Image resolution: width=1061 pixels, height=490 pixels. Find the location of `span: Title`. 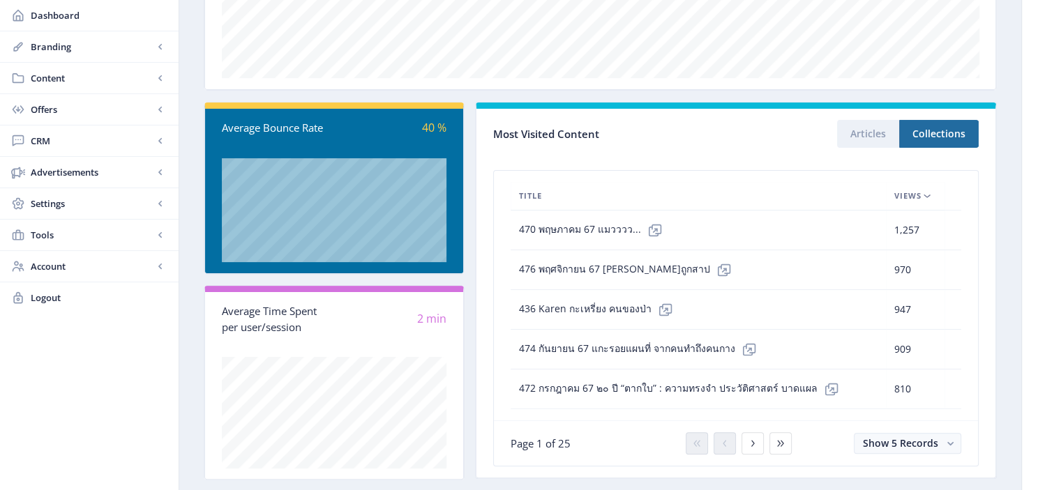

span: Title is located at coordinates (530, 196).